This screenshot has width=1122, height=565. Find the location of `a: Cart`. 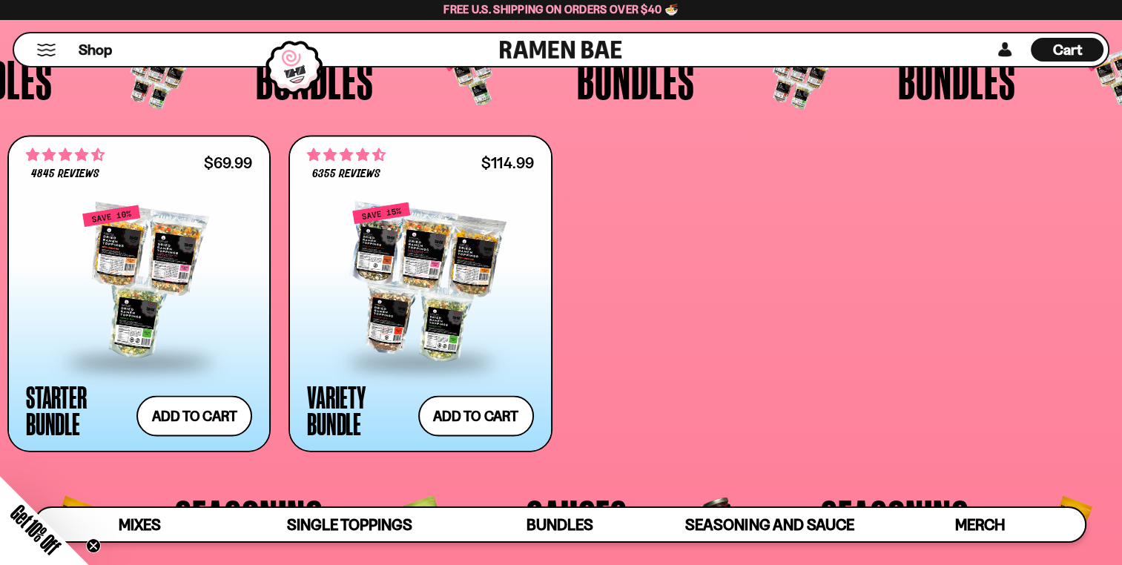

a: Cart is located at coordinates (1067, 50).